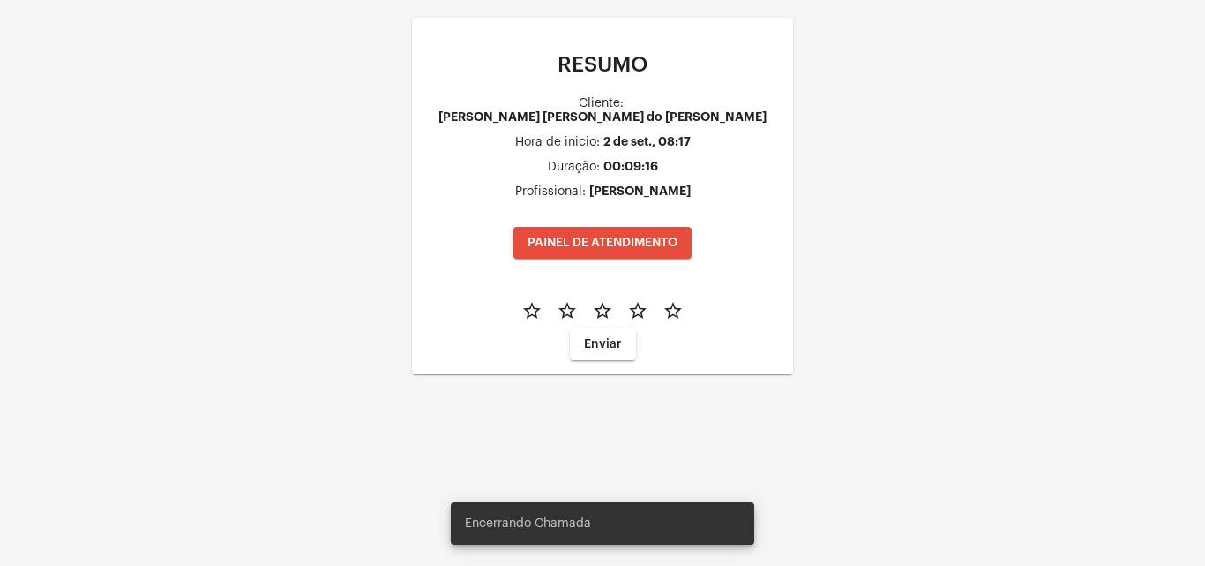  I want to click on span: PAINEL DE ATENDIMENTO, so click(603, 243).